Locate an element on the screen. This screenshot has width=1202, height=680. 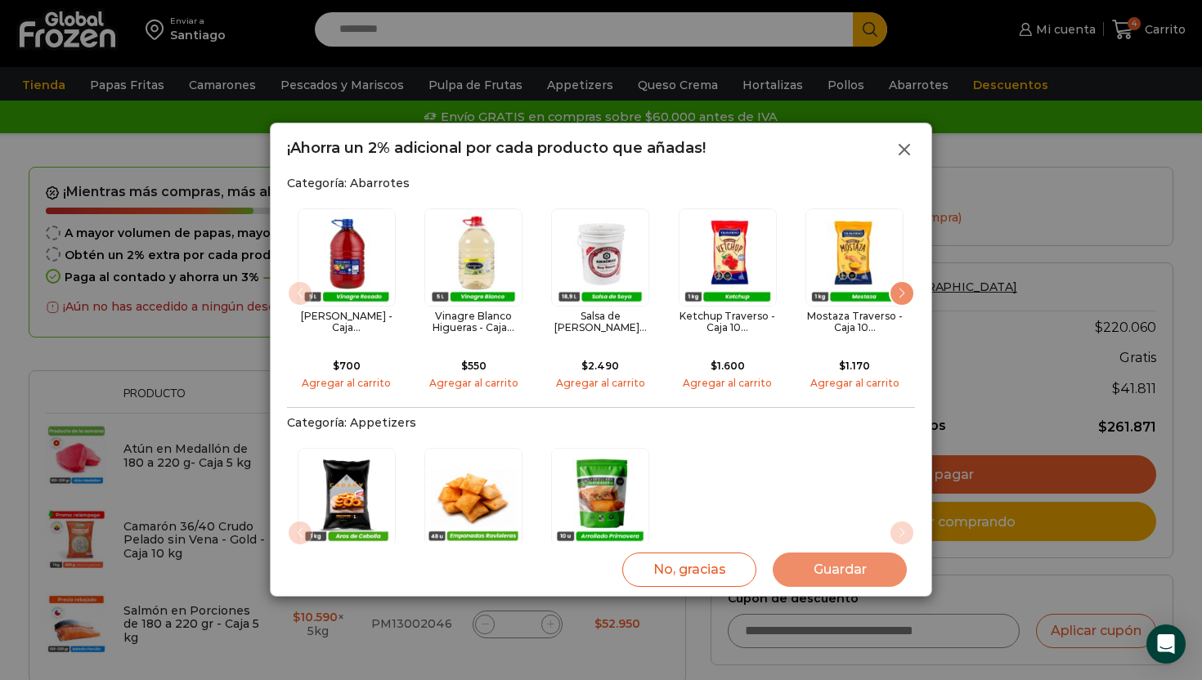
div: 3 / 12 is located at coordinates (600, 298).